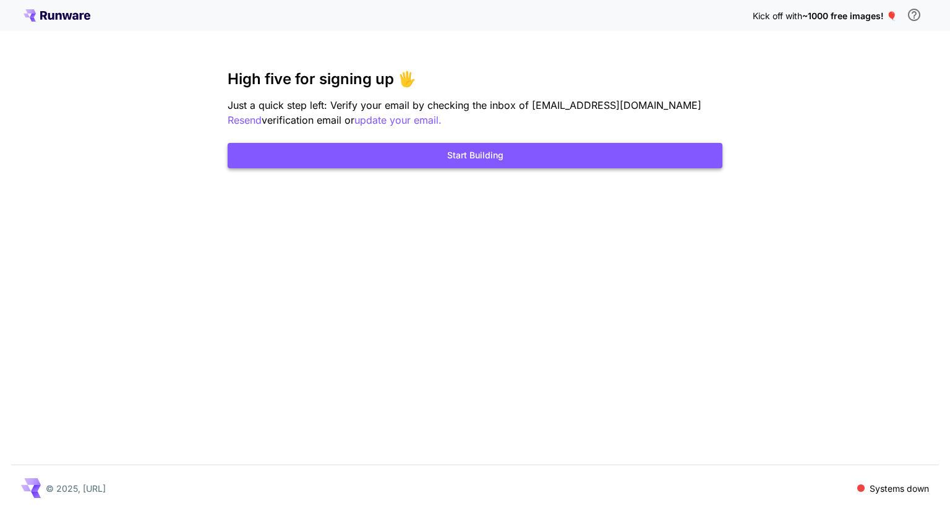  What do you see at coordinates (778, 15) in the screenshot?
I see `span: Kick off with` at bounding box center [778, 15].